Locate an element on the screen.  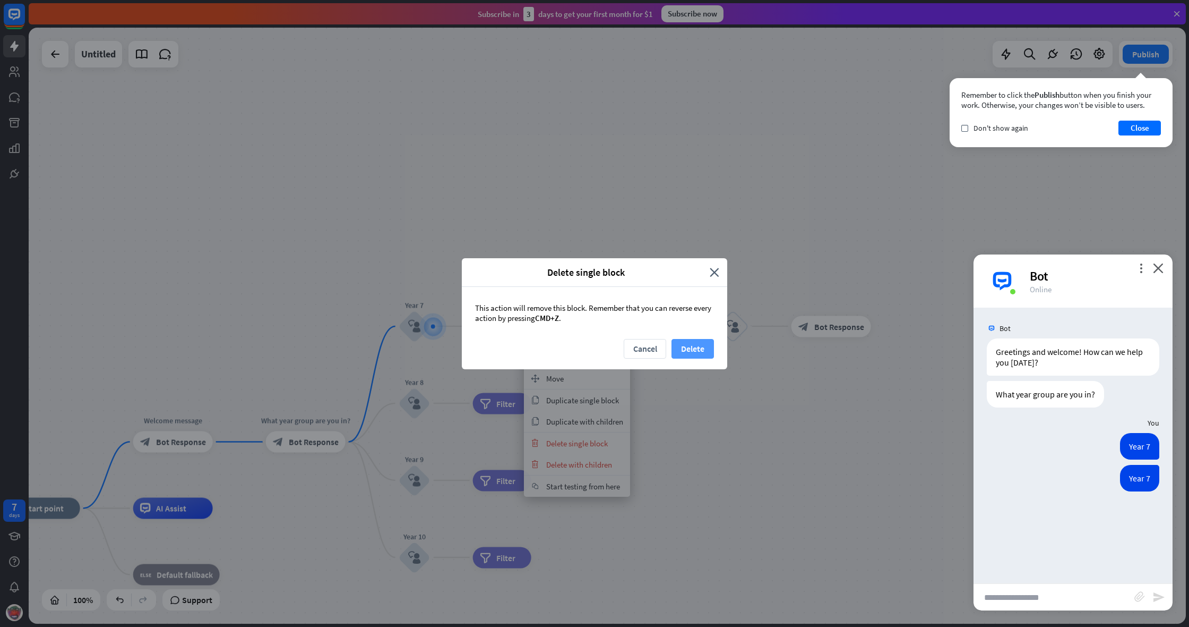
i: send is located at coordinates (1159, 597).